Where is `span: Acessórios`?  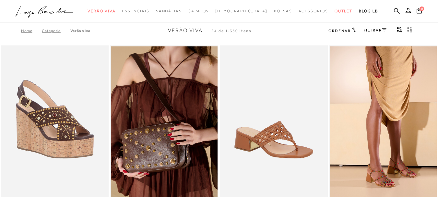 span: Acessórios is located at coordinates (313, 11).